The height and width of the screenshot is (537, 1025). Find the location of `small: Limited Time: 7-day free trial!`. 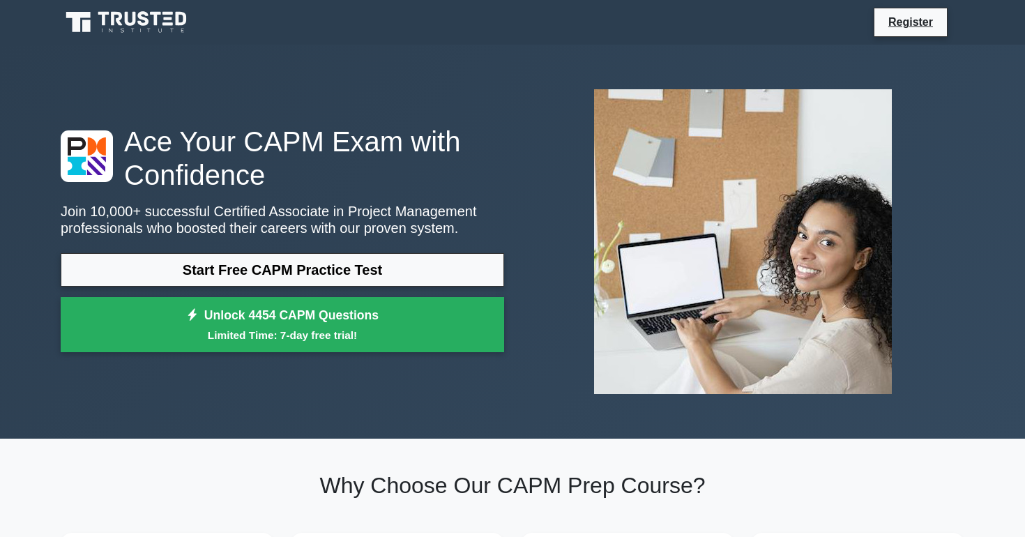

small: Limited Time: 7-day free trial! is located at coordinates (282, 335).